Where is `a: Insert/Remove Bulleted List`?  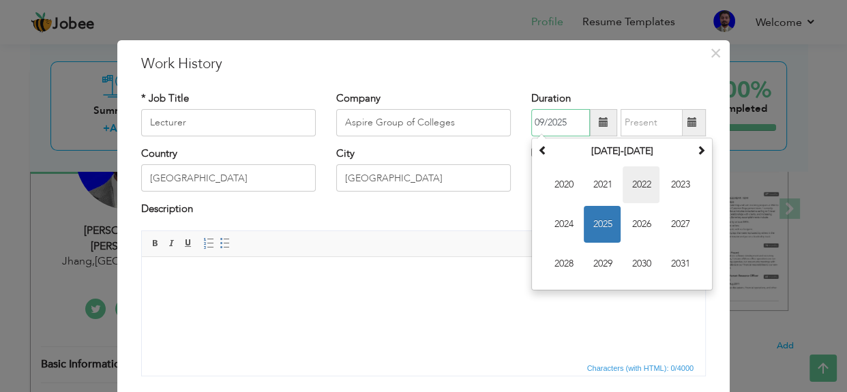 a: Insert/Remove Bulleted List is located at coordinates (225, 244).